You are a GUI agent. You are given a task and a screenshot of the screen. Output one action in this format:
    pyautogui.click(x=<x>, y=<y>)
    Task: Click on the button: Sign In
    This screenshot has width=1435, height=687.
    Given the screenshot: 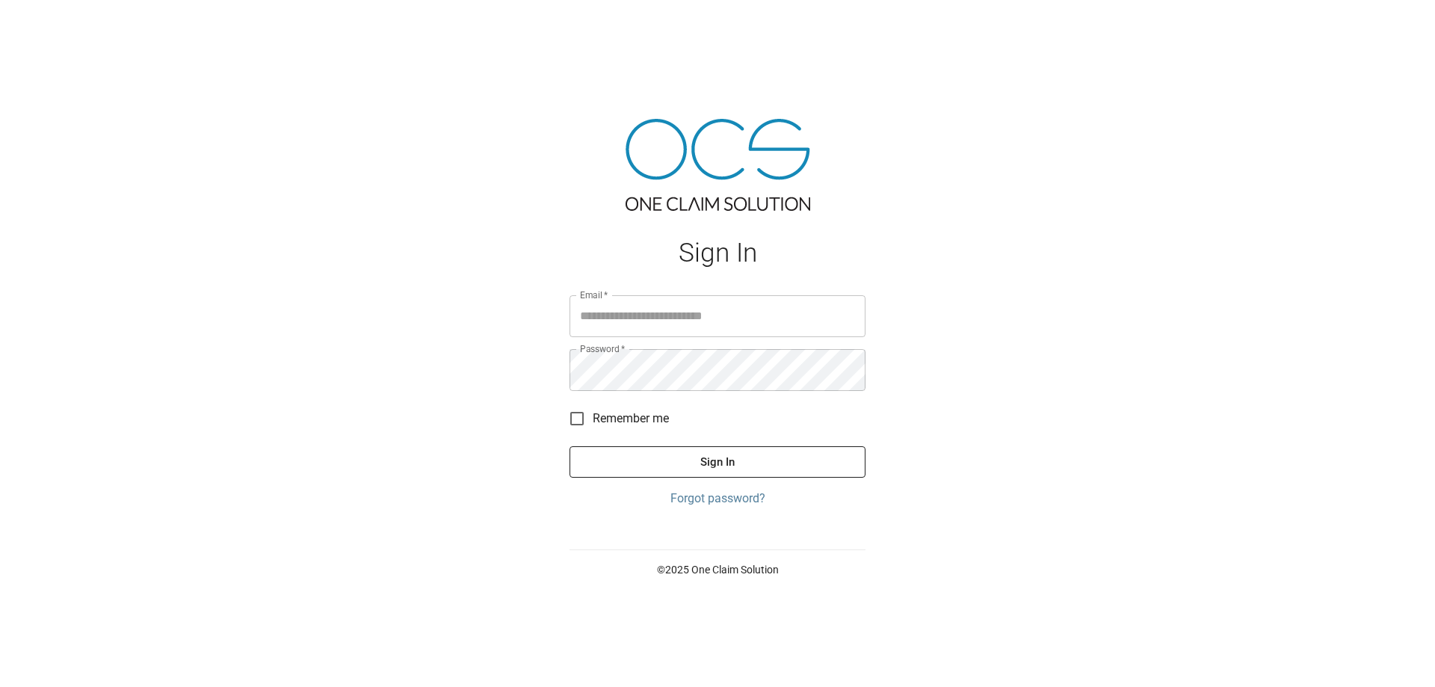 What is the action you would take?
    pyautogui.click(x=717, y=462)
    